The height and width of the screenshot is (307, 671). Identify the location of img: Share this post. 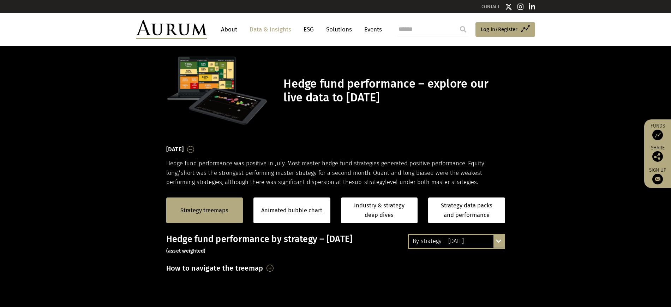
(658, 156).